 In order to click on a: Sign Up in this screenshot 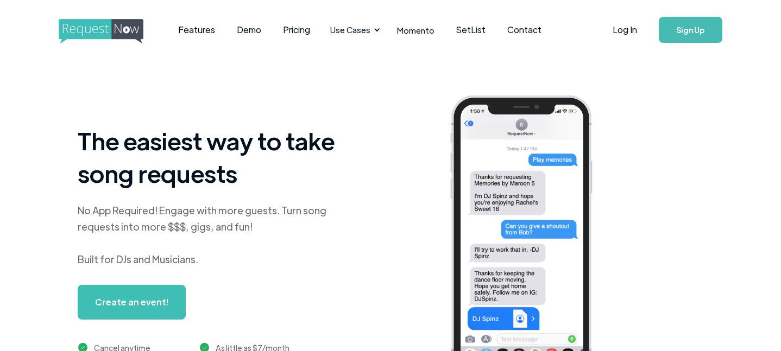, I will do `click(690, 30)`.